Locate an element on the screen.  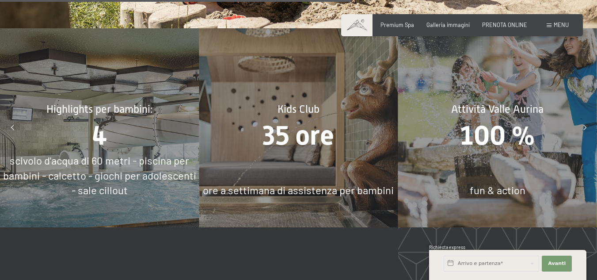
span: Highlights per bambini: is located at coordinates (99, 109).